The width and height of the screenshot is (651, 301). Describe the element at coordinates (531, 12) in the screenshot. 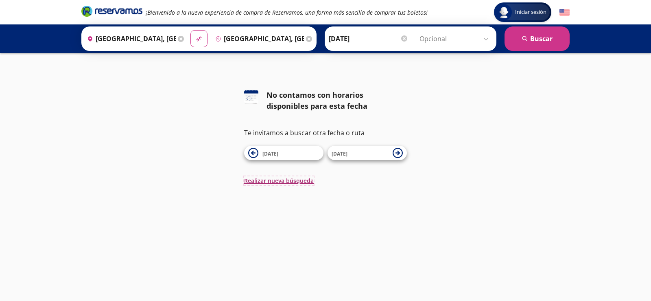

I see `span: Iniciar sesión` at that location.